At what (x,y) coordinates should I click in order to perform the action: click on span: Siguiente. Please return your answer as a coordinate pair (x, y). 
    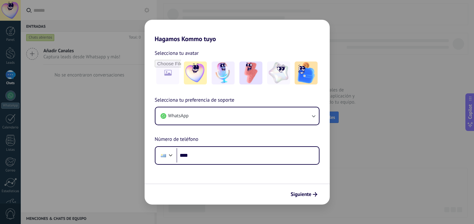
    Looking at the image, I should click on (301, 195).